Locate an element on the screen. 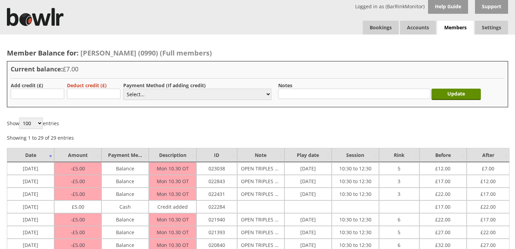 Image resolution: width=515 pixels, height=249 pixels. span: 7.00 is located at coordinates (488, 168).